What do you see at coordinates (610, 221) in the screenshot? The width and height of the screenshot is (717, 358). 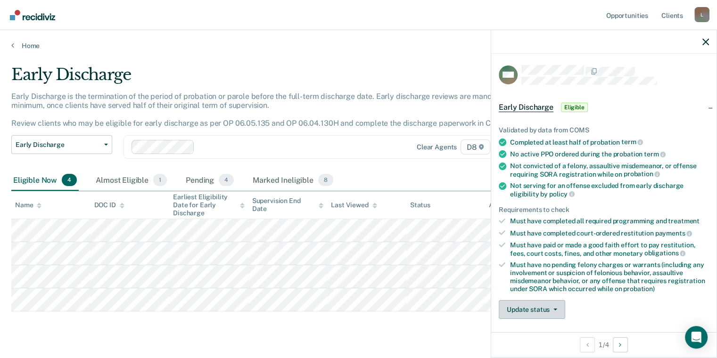 I see `div: Must have completed all required programming and` at bounding box center [610, 221].